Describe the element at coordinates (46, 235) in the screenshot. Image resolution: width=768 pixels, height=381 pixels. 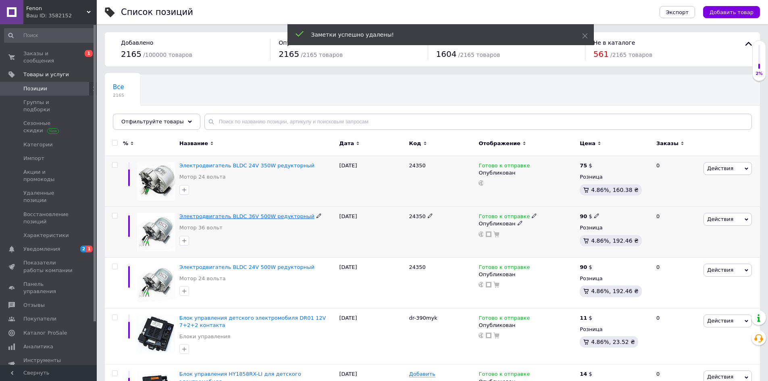
I see `span: Характеристики` at that location.